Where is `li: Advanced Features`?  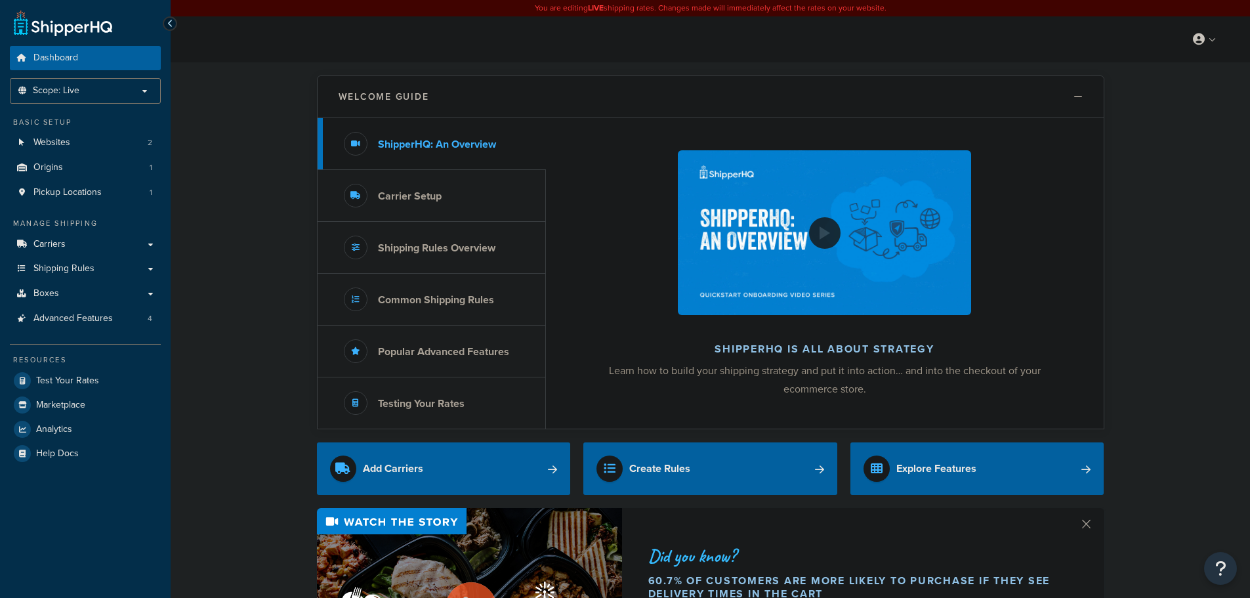 li: Advanced Features is located at coordinates (85, 318).